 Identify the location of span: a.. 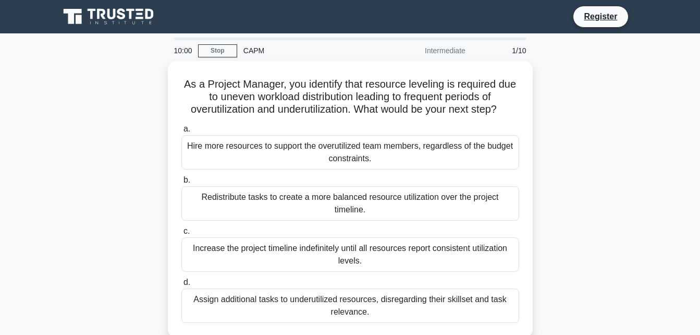
(187, 128).